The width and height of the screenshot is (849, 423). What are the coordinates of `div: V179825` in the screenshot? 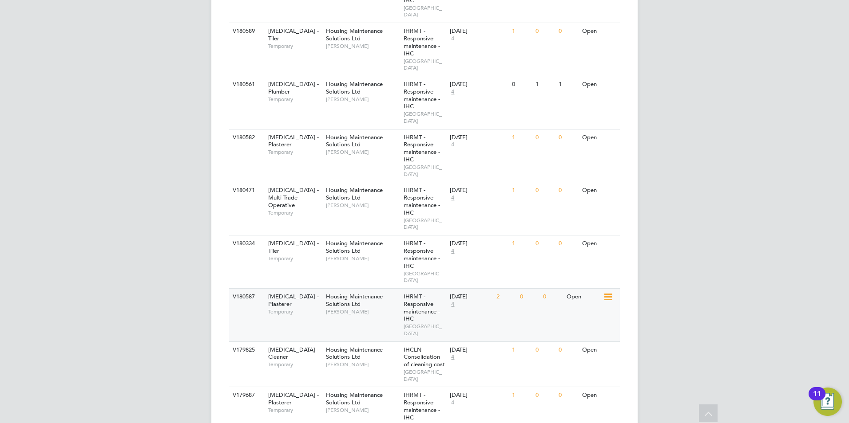 It's located at (246, 350).